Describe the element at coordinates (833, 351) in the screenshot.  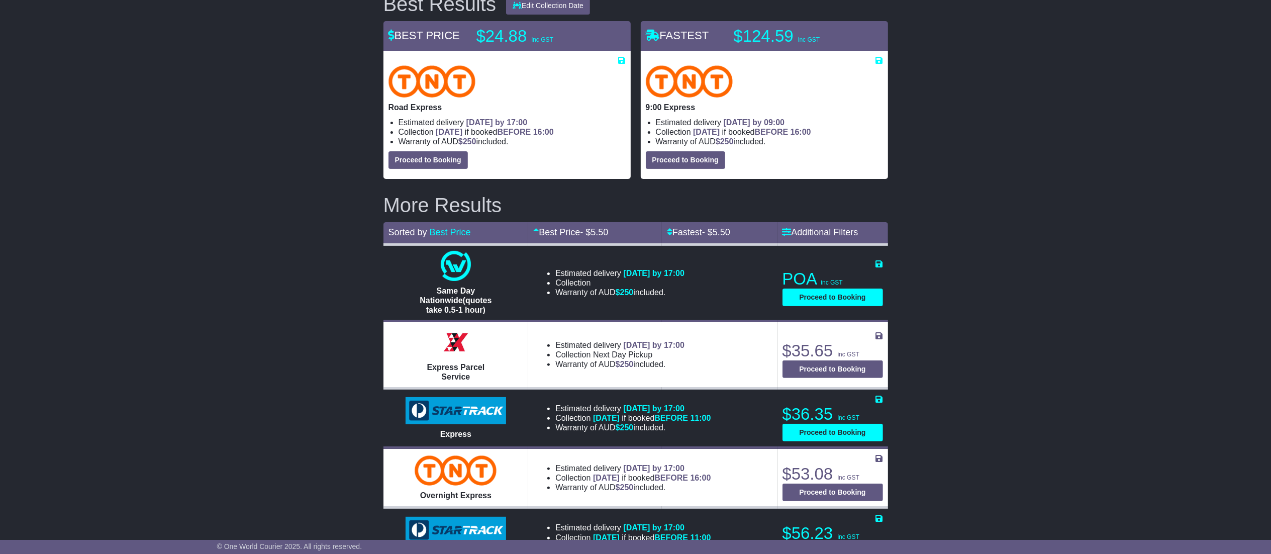
I see `p: $35.65` at that location.